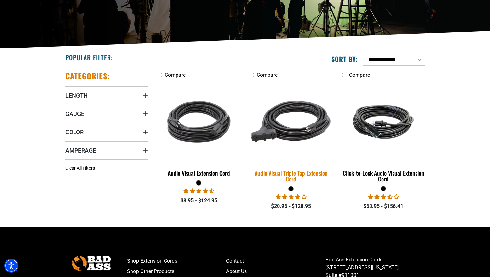  Describe the element at coordinates (276, 261) in the screenshot. I see `a: Contact` at that location.